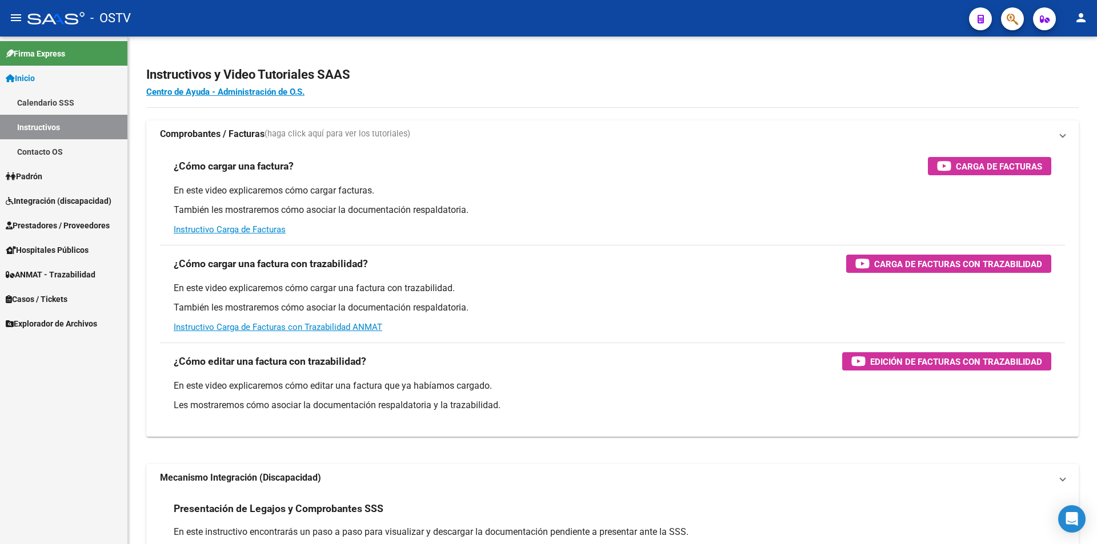 This screenshot has width=1097, height=544. What do you see at coordinates (958, 264) in the screenshot?
I see `span: Carga de Facturas con Trazabilidad` at bounding box center [958, 264].